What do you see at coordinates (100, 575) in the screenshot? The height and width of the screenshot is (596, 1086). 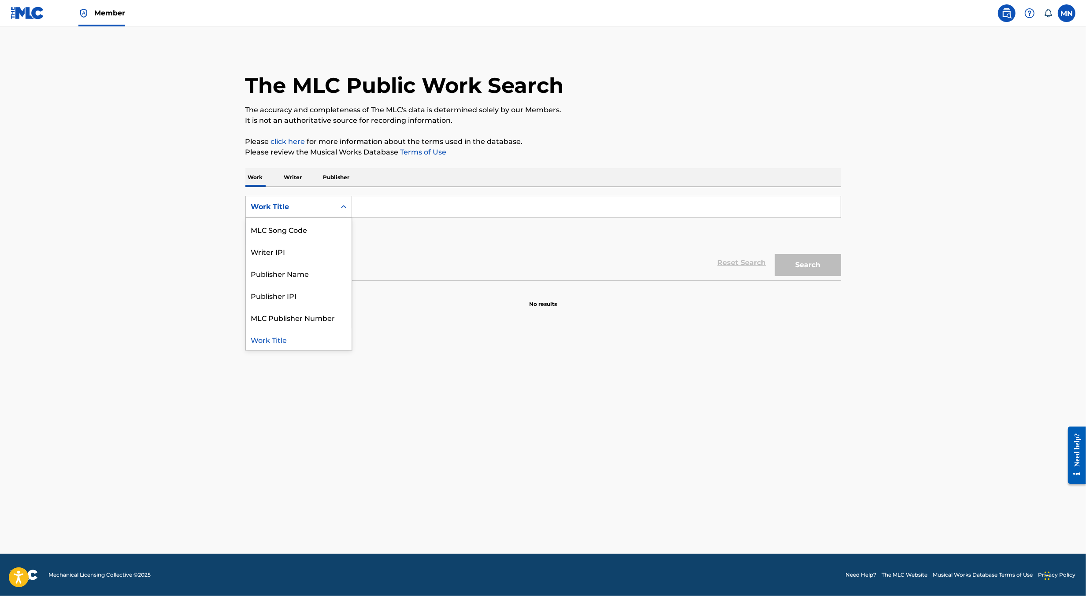 I see `span: Mechanical Licensing Collective © 2025` at bounding box center [100, 575].